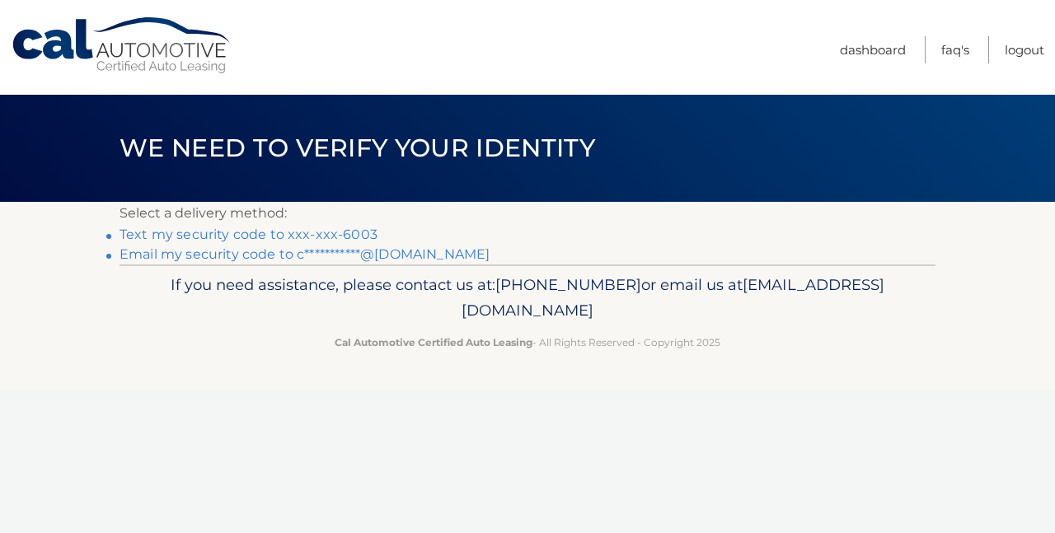 The image size is (1055, 533). Describe the element at coordinates (873, 49) in the screenshot. I see `a: Dashboard` at that location.